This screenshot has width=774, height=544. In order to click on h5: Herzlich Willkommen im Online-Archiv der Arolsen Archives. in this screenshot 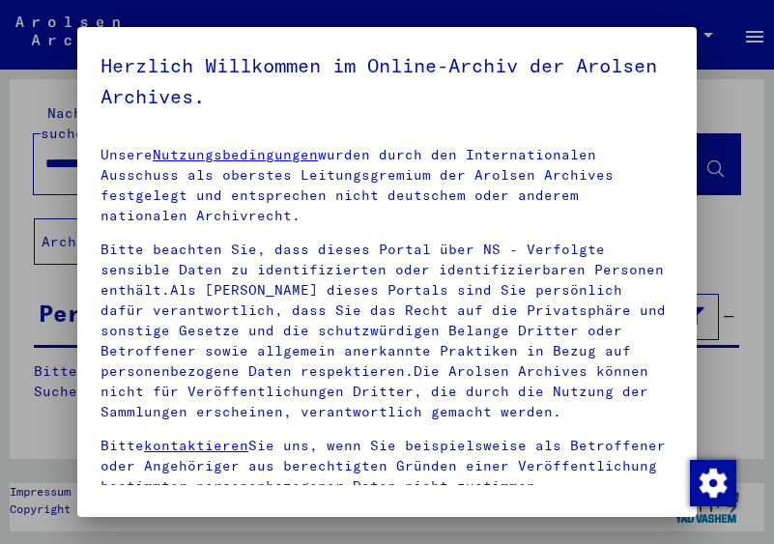, I will do `click(387, 81)`.